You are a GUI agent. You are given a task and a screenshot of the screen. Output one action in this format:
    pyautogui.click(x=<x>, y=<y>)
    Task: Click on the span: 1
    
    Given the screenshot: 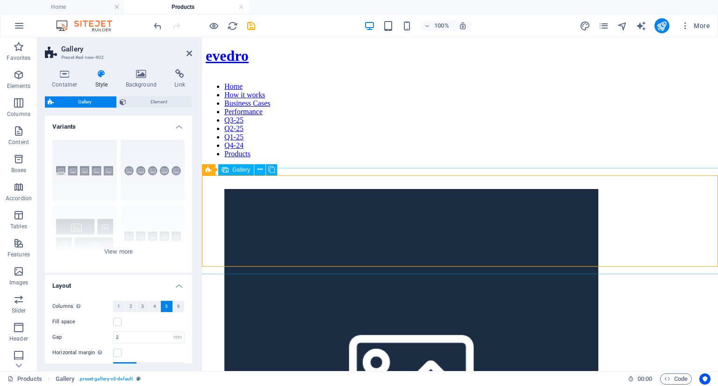 What is the action you would take?
    pyautogui.click(x=119, y=306)
    